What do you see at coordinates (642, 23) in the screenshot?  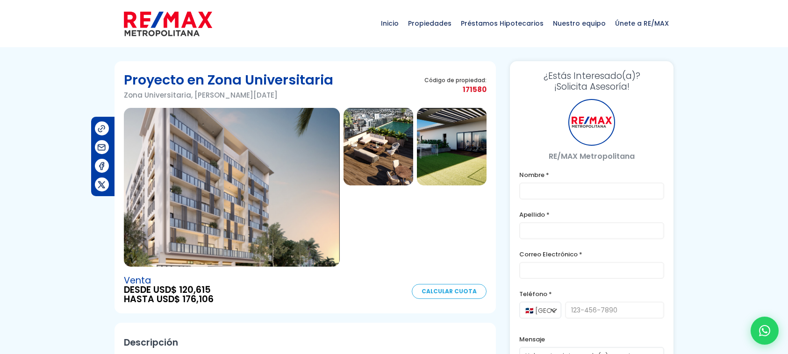 I see `span: Únete a RE/MAX` at bounding box center [642, 23].